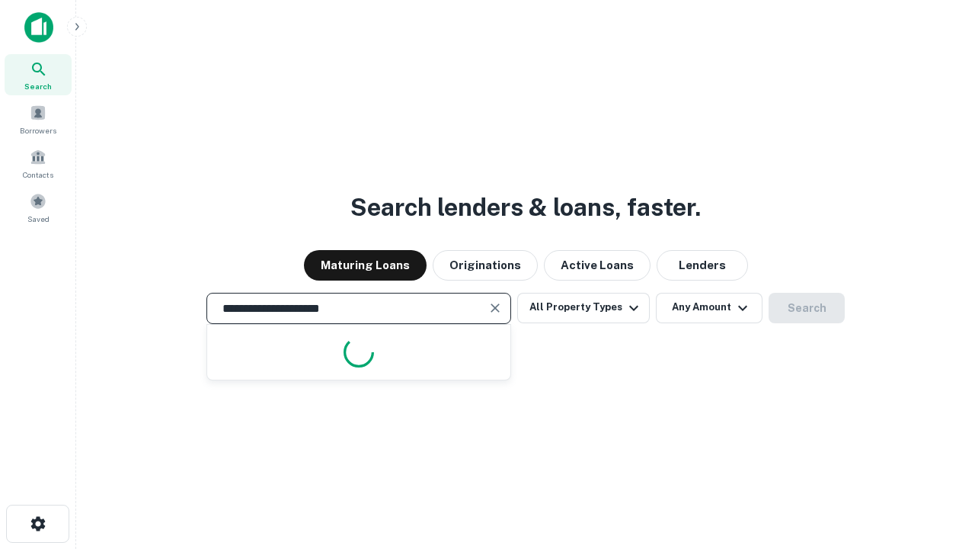 The width and height of the screenshot is (975, 549). What do you see at coordinates (703, 265) in the screenshot?
I see `button: Lenders` at bounding box center [703, 265].